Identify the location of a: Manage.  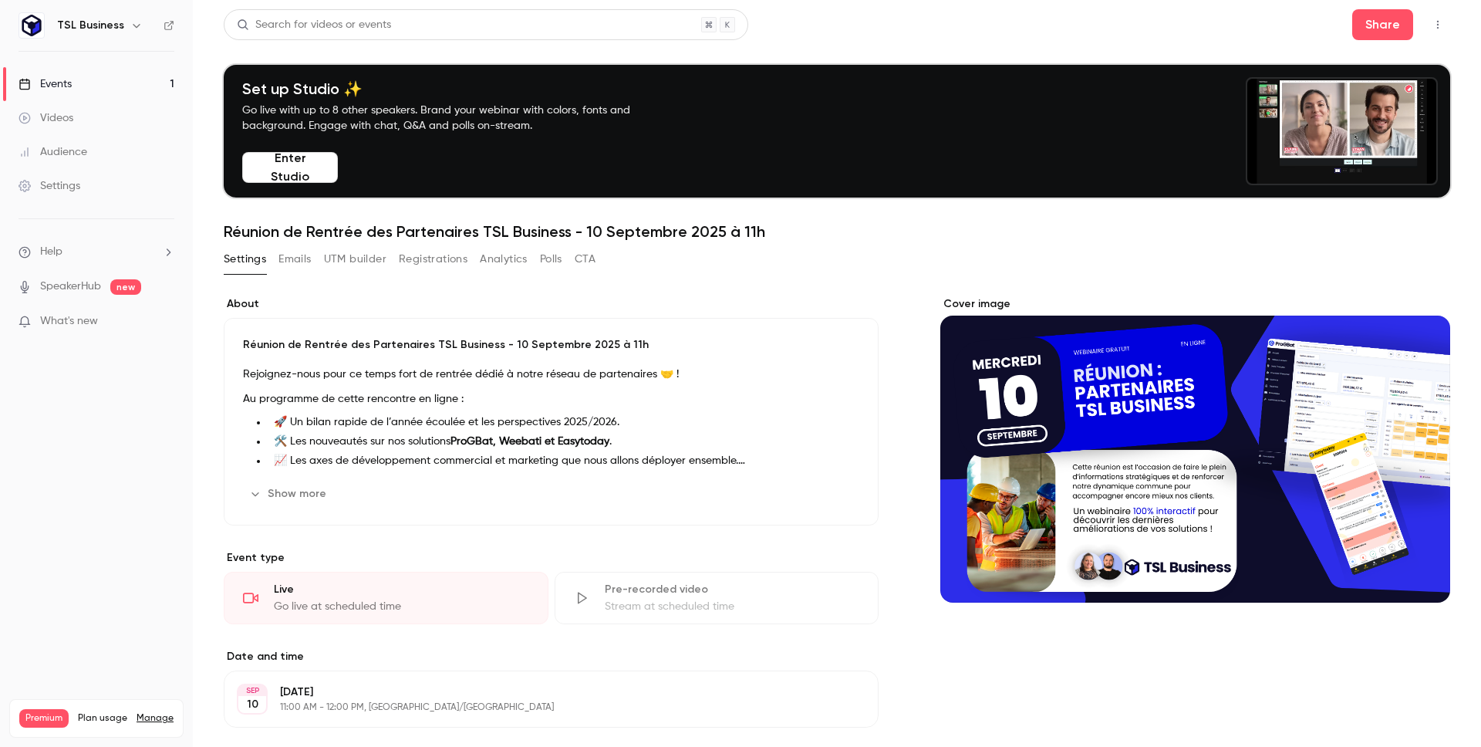
(155, 718).